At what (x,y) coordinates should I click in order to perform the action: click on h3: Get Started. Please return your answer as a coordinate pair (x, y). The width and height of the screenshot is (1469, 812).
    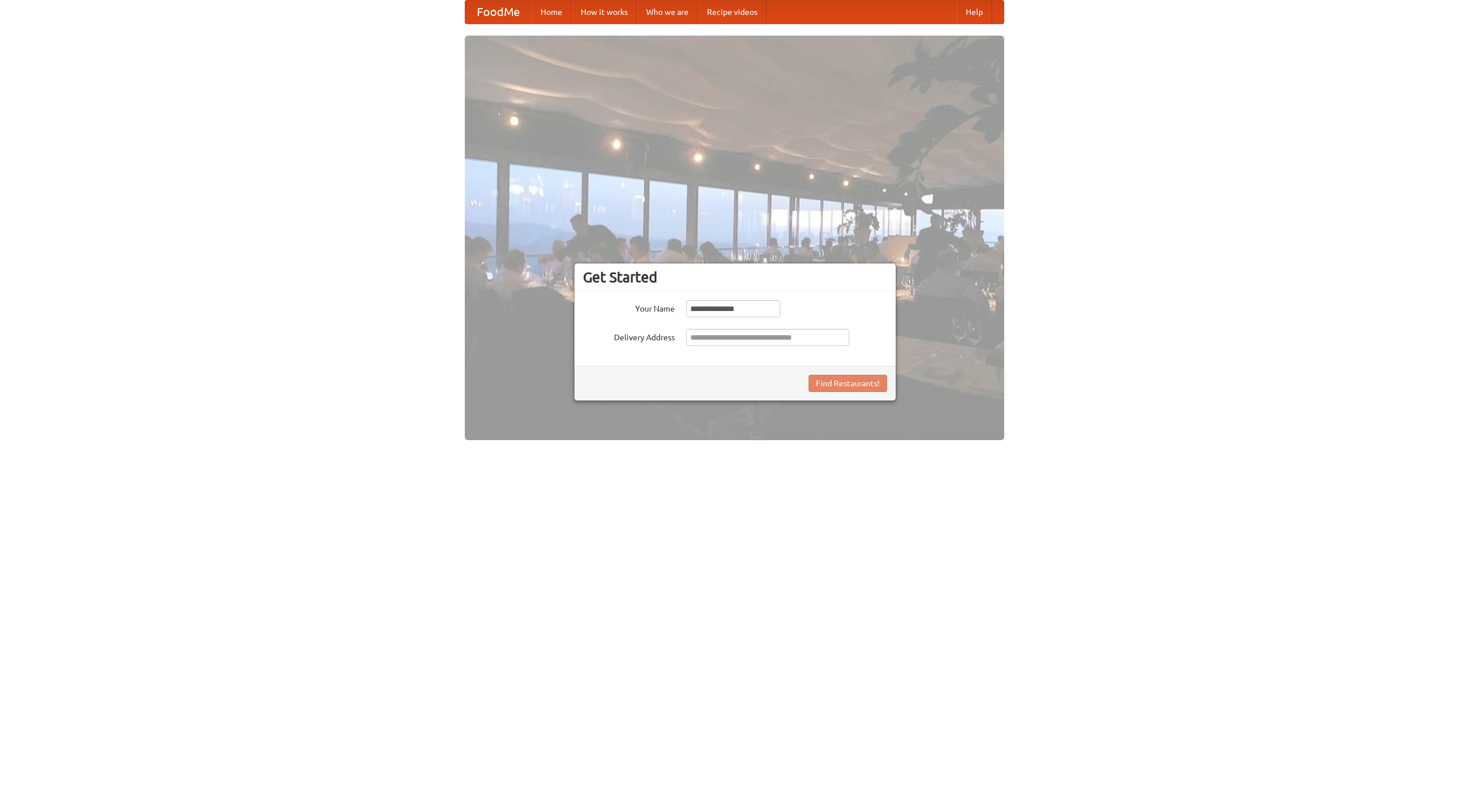
    Looking at the image, I should click on (735, 277).